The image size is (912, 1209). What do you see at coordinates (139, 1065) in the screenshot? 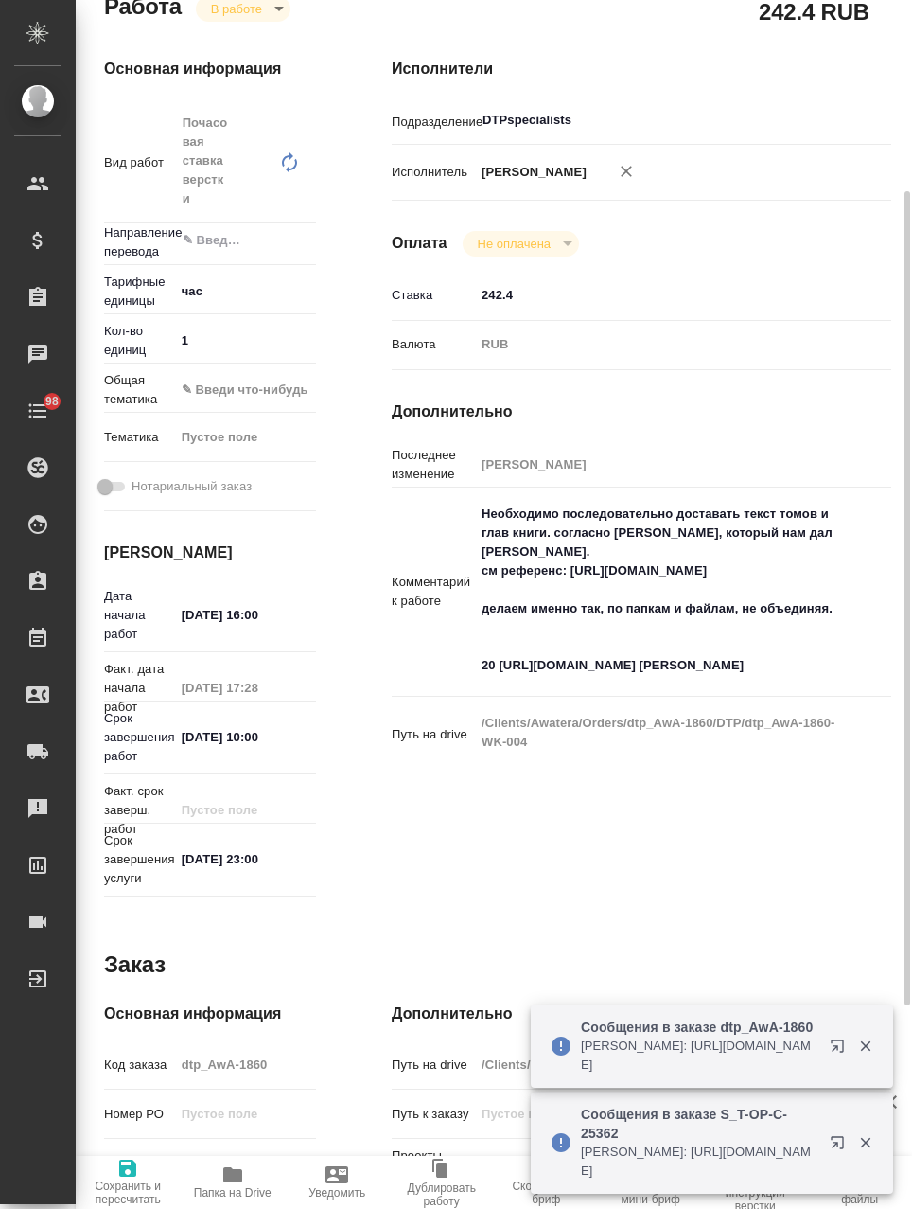
I see `p: Код заказа` at bounding box center [139, 1065].